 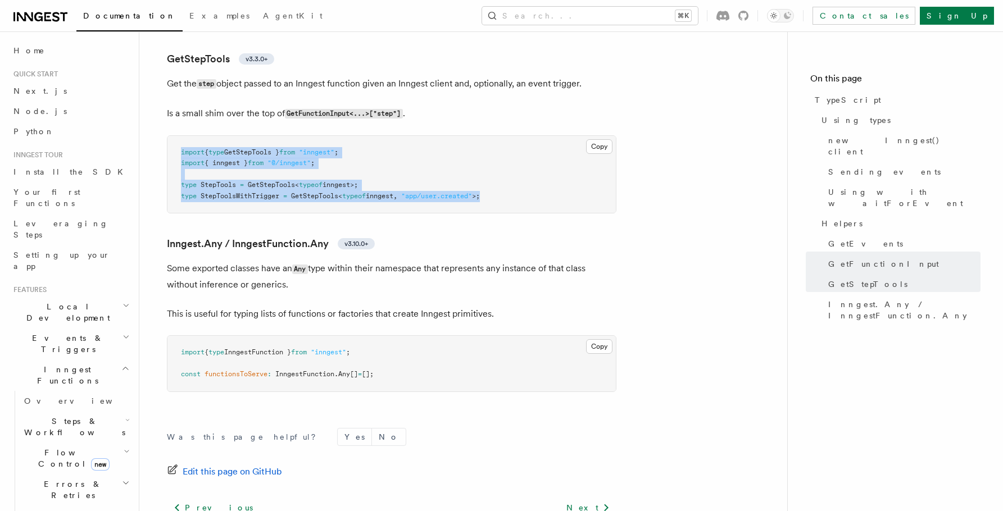 I want to click on a: Install the SDK, so click(x=70, y=172).